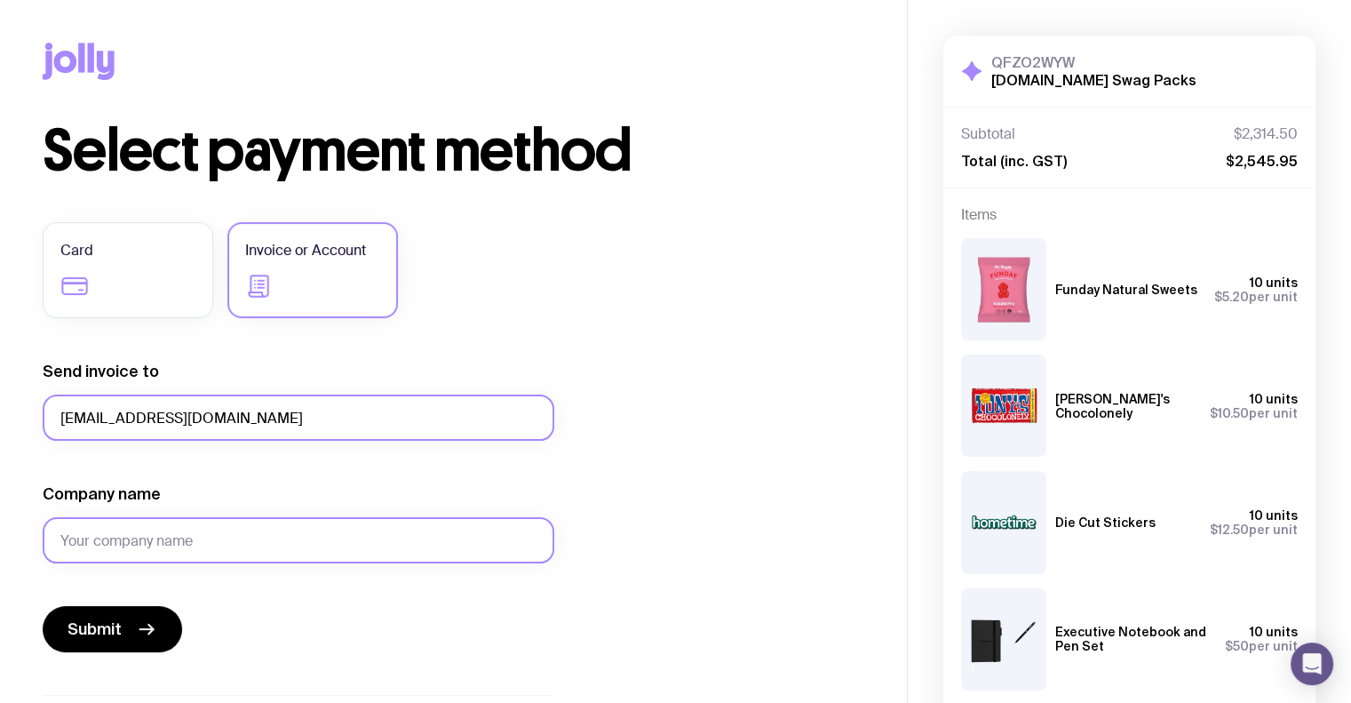  Describe the element at coordinates (1013, 161) in the screenshot. I see `span: Total (inc. GST)` at that location.